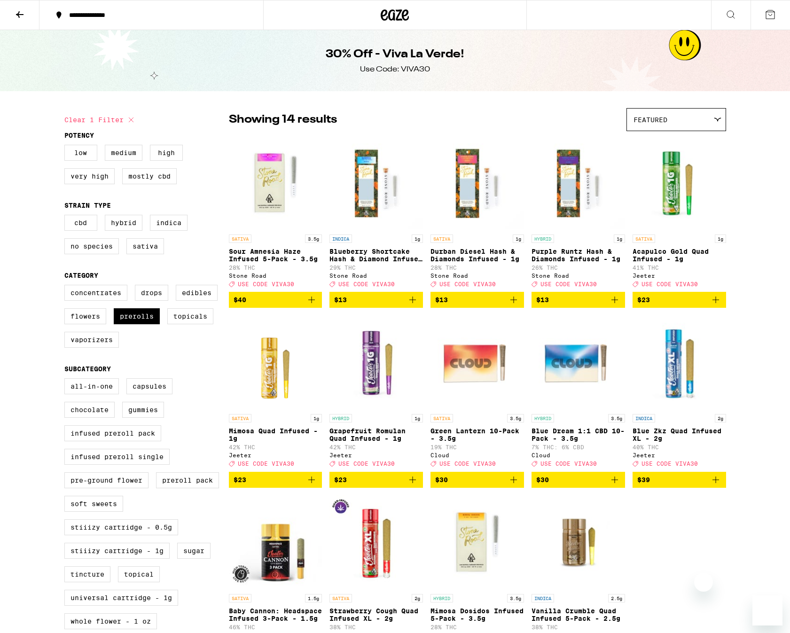  What do you see at coordinates (124, 223) in the screenshot?
I see `label: Hybrid` at bounding box center [124, 223].